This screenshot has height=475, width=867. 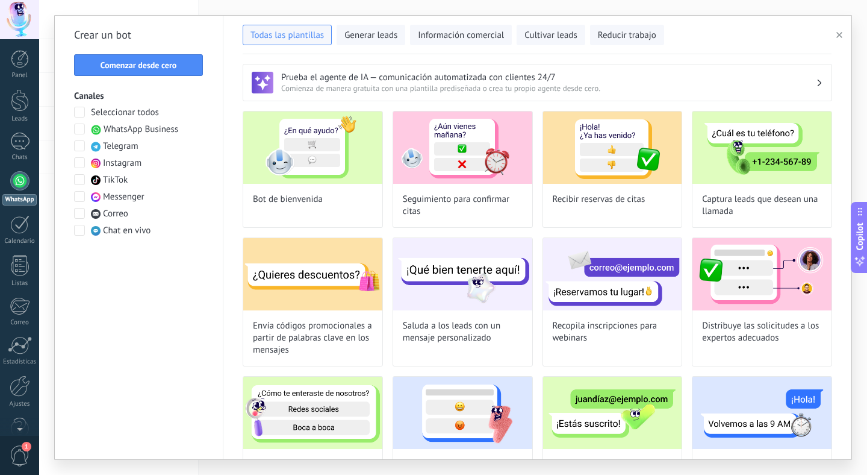 I want to click on span: Instagram, so click(x=122, y=163).